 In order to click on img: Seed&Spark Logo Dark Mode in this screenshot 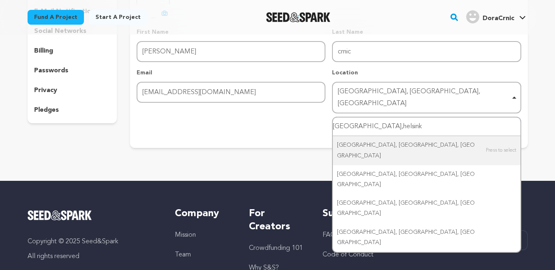, I will do `click(298, 17)`.